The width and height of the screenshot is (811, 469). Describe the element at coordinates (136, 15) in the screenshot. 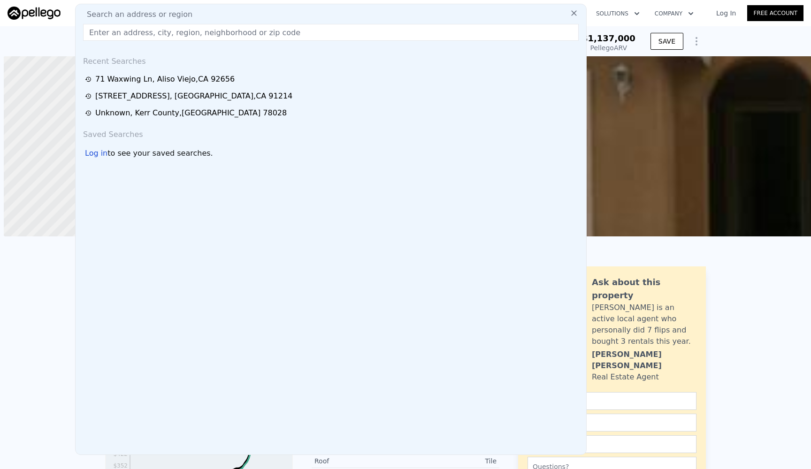

I see `span: Search an address or region` at that location.